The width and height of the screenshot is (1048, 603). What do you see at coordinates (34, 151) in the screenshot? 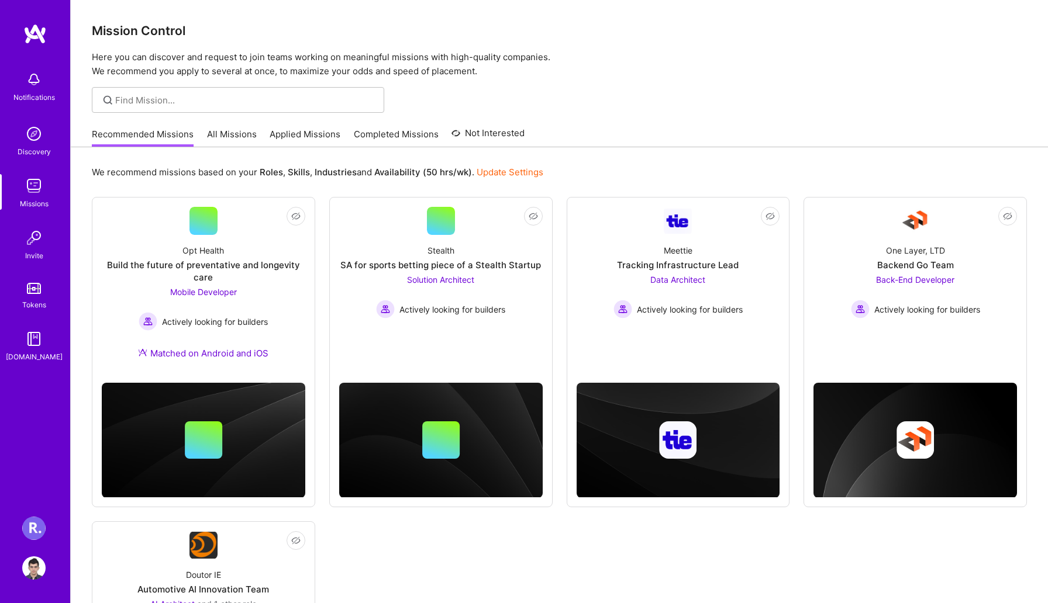
I see `div: Discovery` at bounding box center [34, 151].